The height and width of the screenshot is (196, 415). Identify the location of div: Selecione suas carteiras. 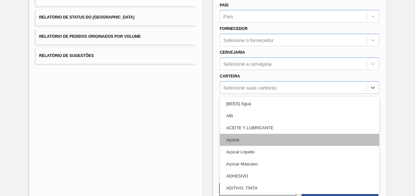
(250, 87).